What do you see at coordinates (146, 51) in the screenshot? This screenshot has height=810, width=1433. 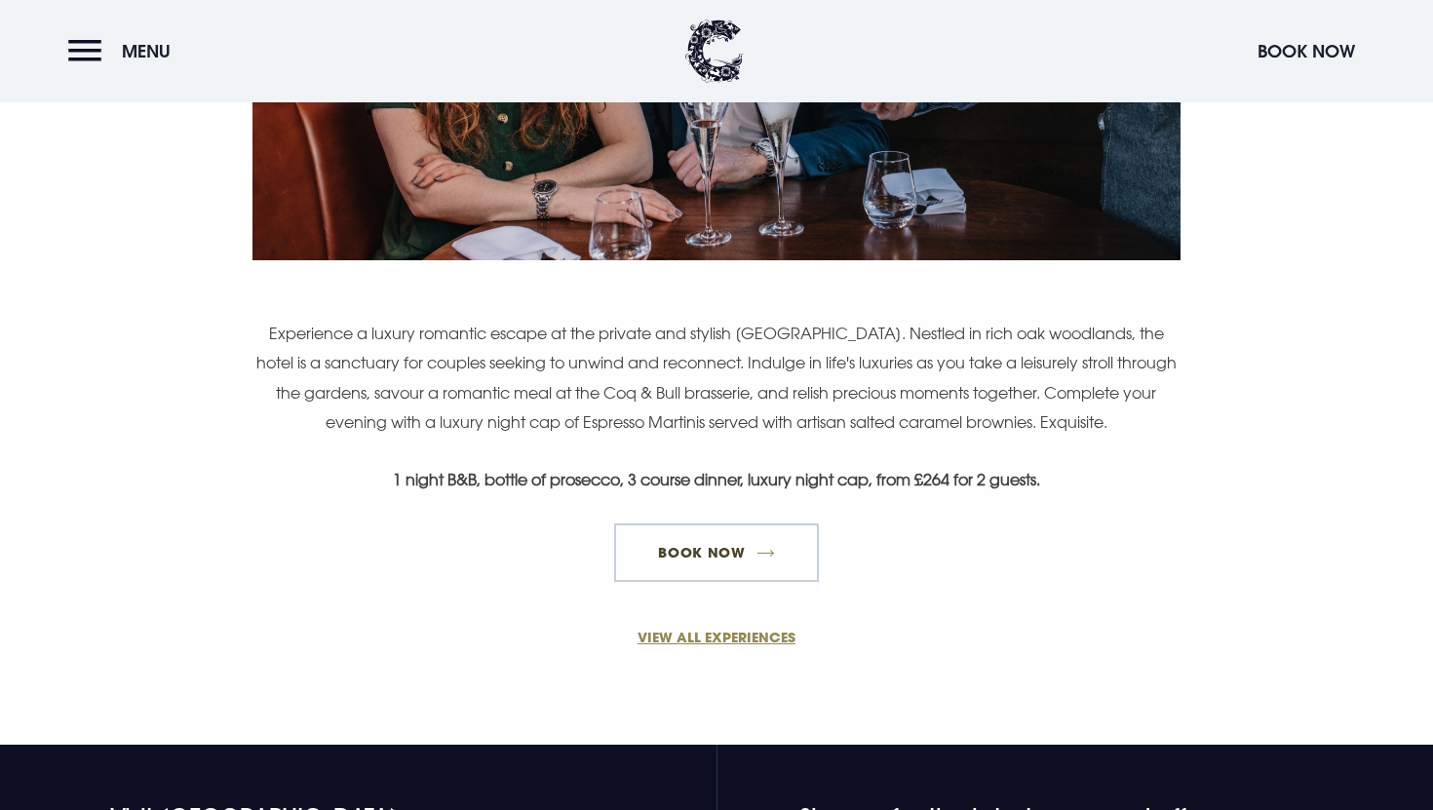 I see `span: Menu` at bounding box center [146, 51].